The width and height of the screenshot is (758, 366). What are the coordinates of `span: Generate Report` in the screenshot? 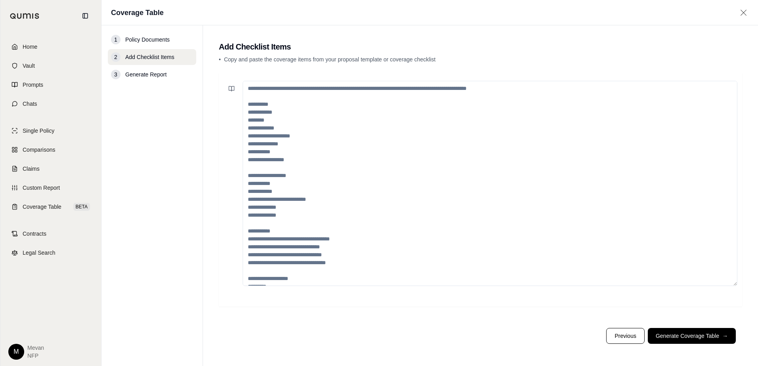 It's located at (146, 75).